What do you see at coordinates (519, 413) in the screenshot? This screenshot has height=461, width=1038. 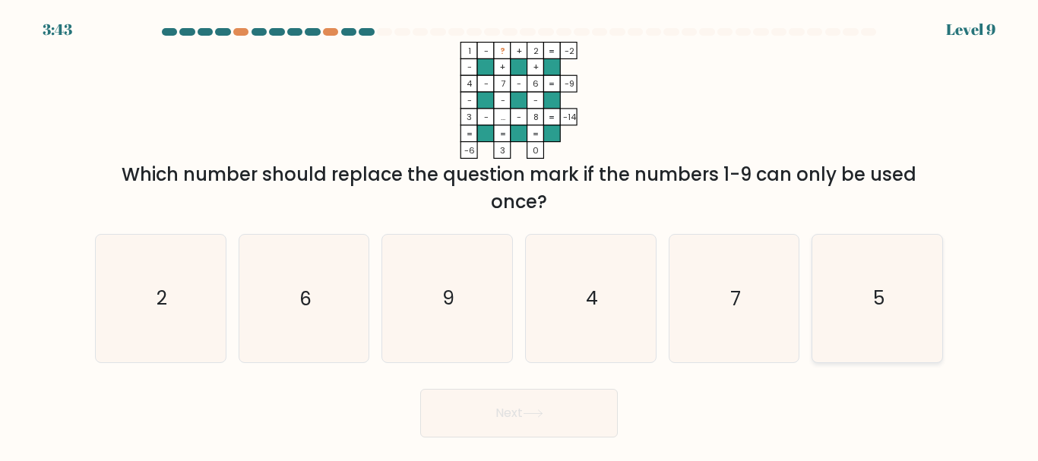 I see `button: Next` at bounding box center [519, 413].